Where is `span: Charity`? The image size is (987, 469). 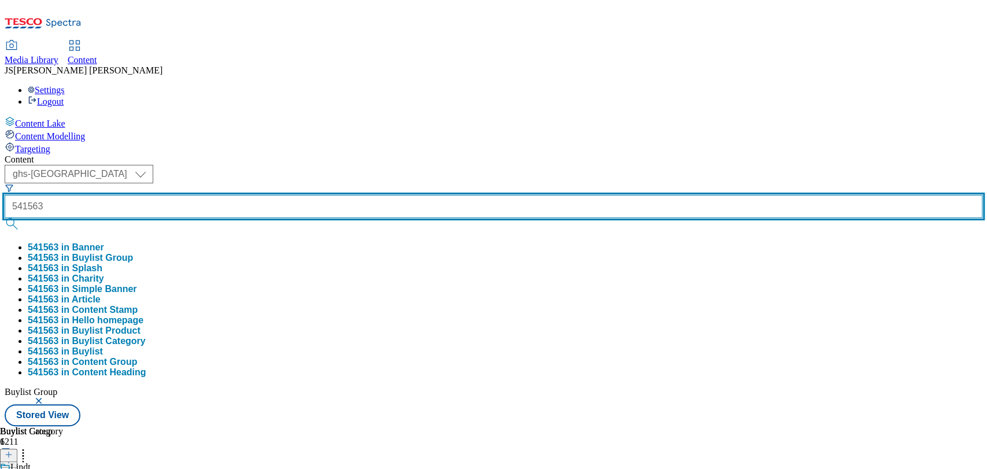
span: Charity is located at coordinates (88, 278).